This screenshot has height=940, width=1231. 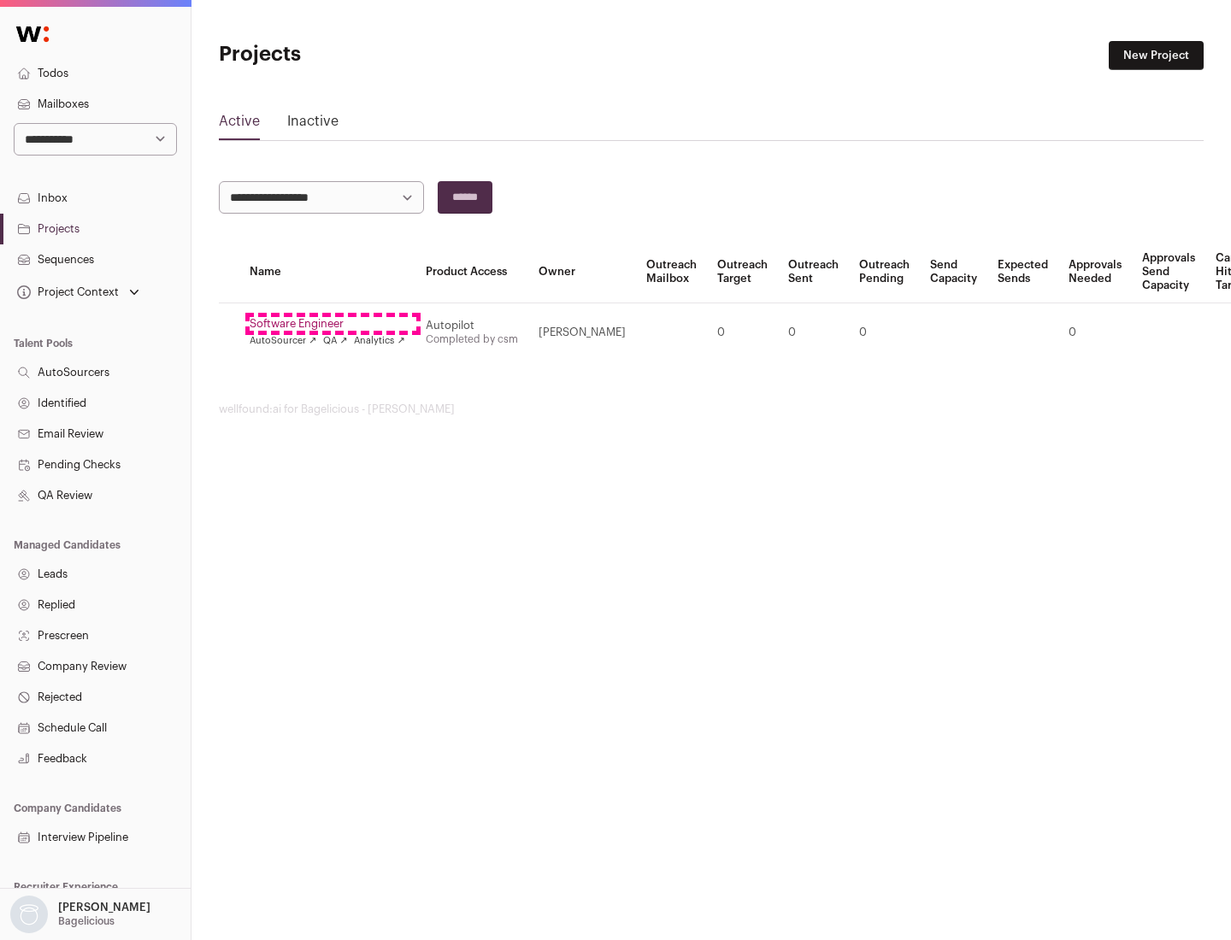 I want to click on a: Active, so click(x=239, y=125).